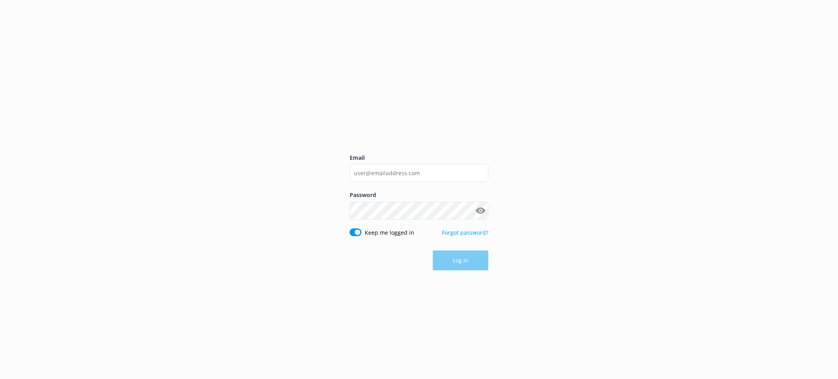 The height and width of the screenshot is (379, 838). Describe the element at coordinates (419, 195) in the screenshot. I see `label: Password` at that location.